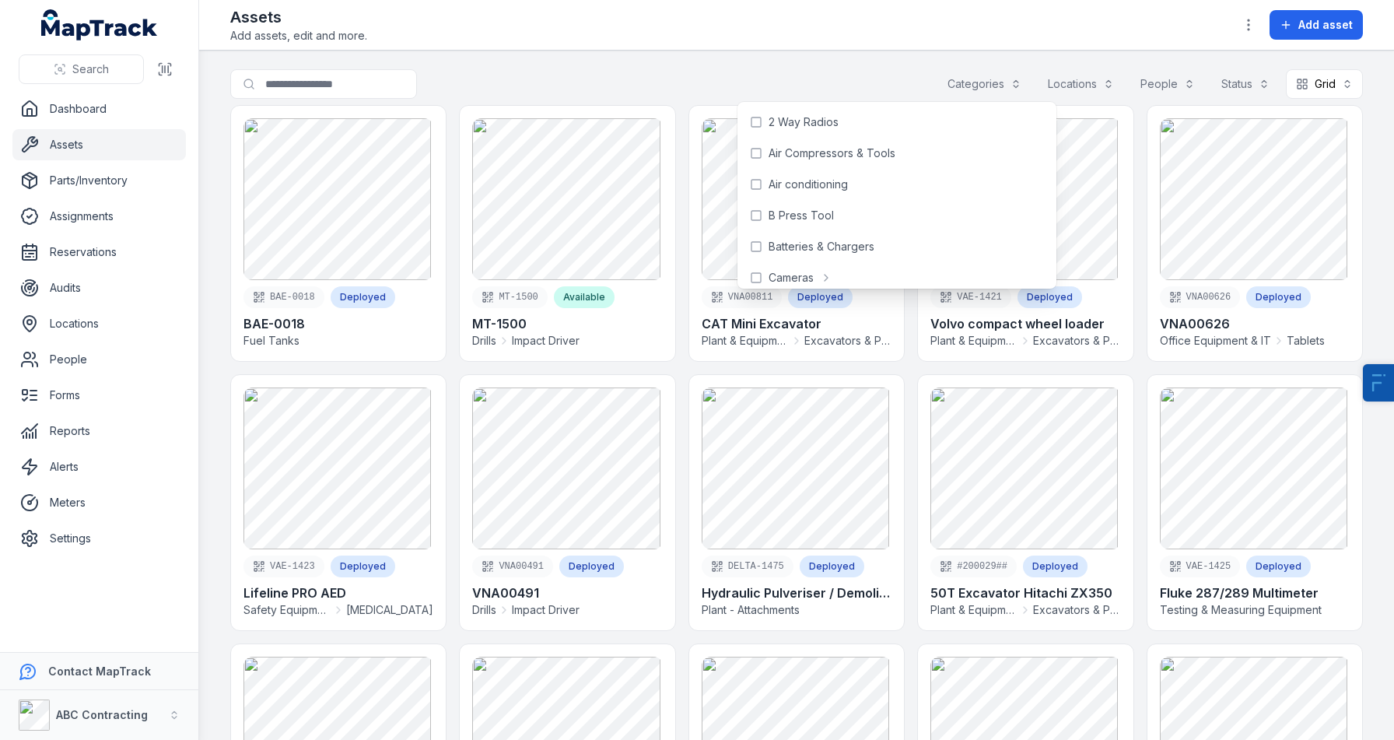 Image resolution: width=1394 pixels, height=740 pixels. What do you see at coordinates (81, 69) in the screenshot?
I see `button: Search` at bounding box center [81, 69].